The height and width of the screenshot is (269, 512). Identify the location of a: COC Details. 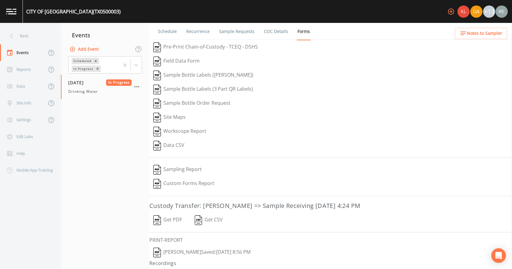
(276, 31).